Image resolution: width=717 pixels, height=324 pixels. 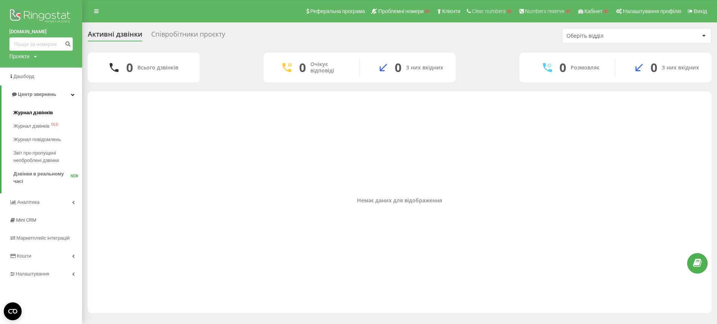 What do you see at coordinates (489, 11) in the screenshot?
I see `span: Clear numbers` at bounding box center [489, 11].